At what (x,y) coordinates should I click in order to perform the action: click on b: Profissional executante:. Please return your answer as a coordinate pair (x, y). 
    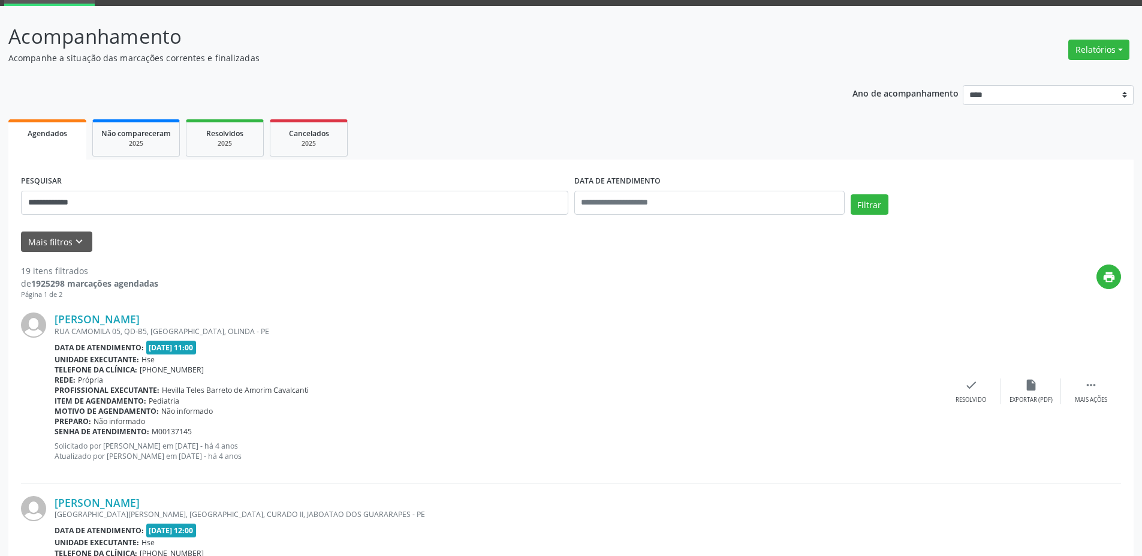
    Looking at the image, I should click on (107, 390).